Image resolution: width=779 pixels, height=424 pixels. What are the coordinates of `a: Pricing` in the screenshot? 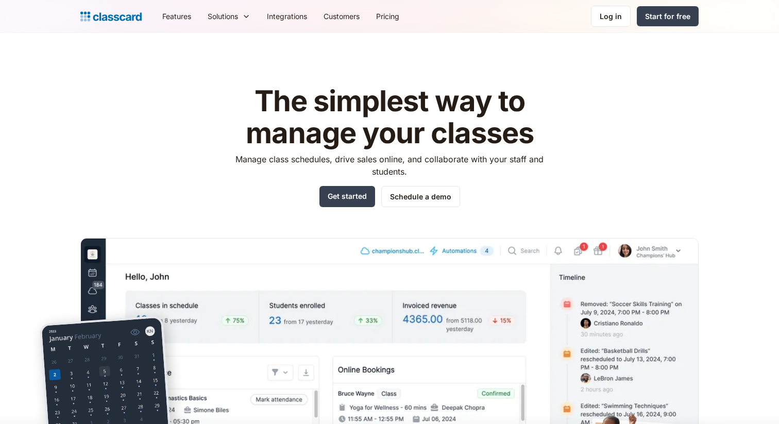 It's located at (387, 16).